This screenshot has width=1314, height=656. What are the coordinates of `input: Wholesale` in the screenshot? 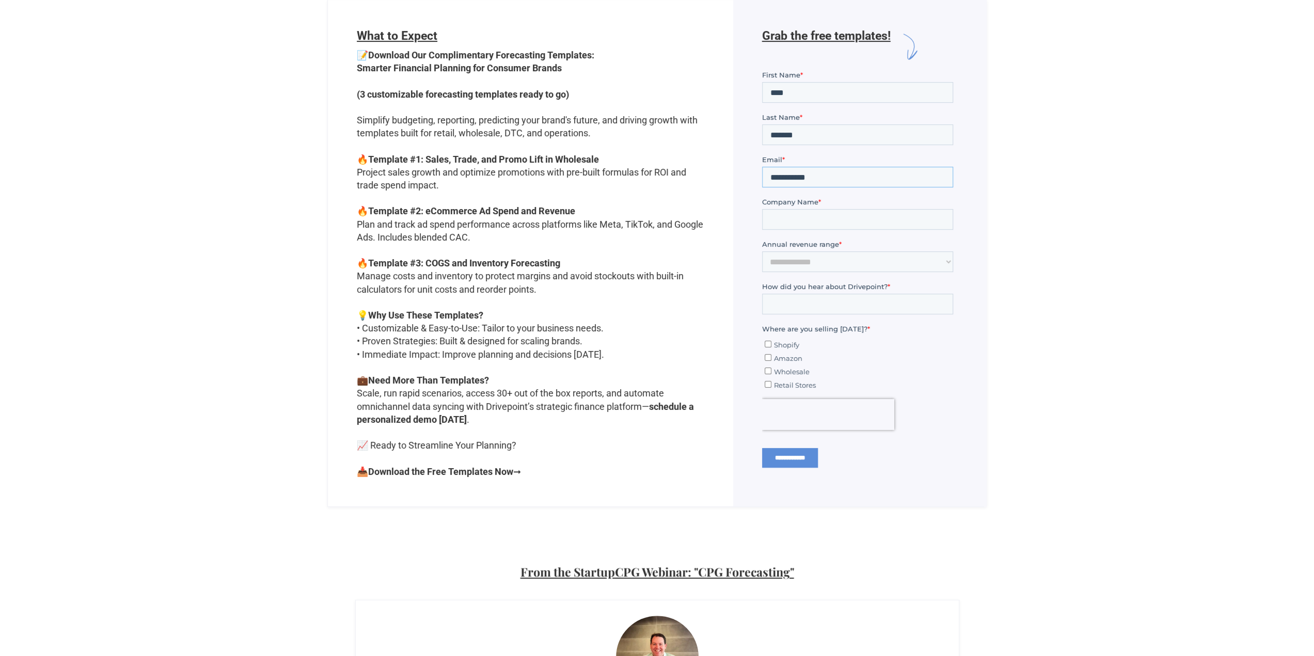 It's located at (6, 301).